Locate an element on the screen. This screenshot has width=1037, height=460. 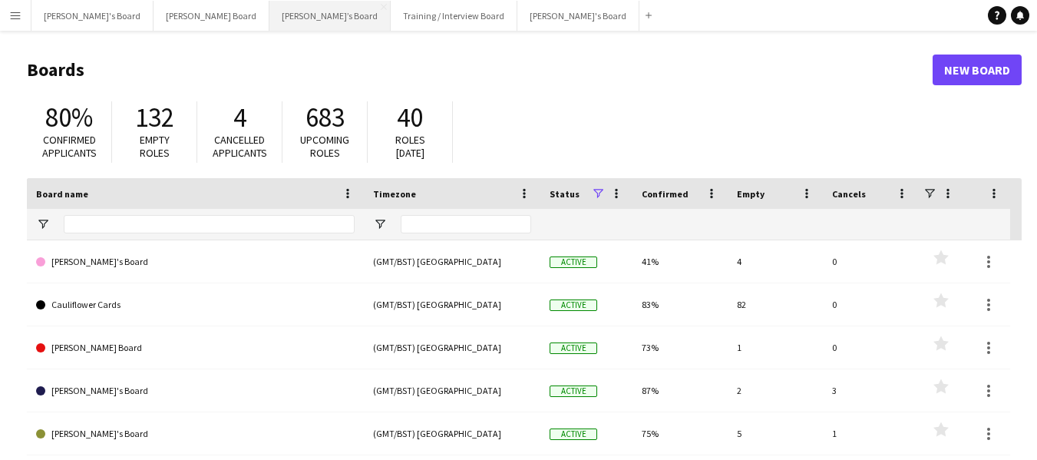
div: 83% is located at coordinates (680, 304).